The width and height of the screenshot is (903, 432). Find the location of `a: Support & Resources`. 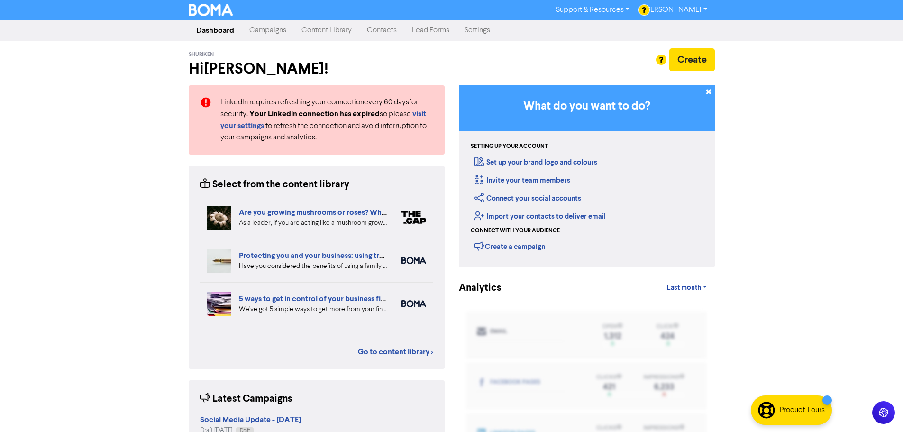

a: Support & Resources is located at coordinates (593, 10).